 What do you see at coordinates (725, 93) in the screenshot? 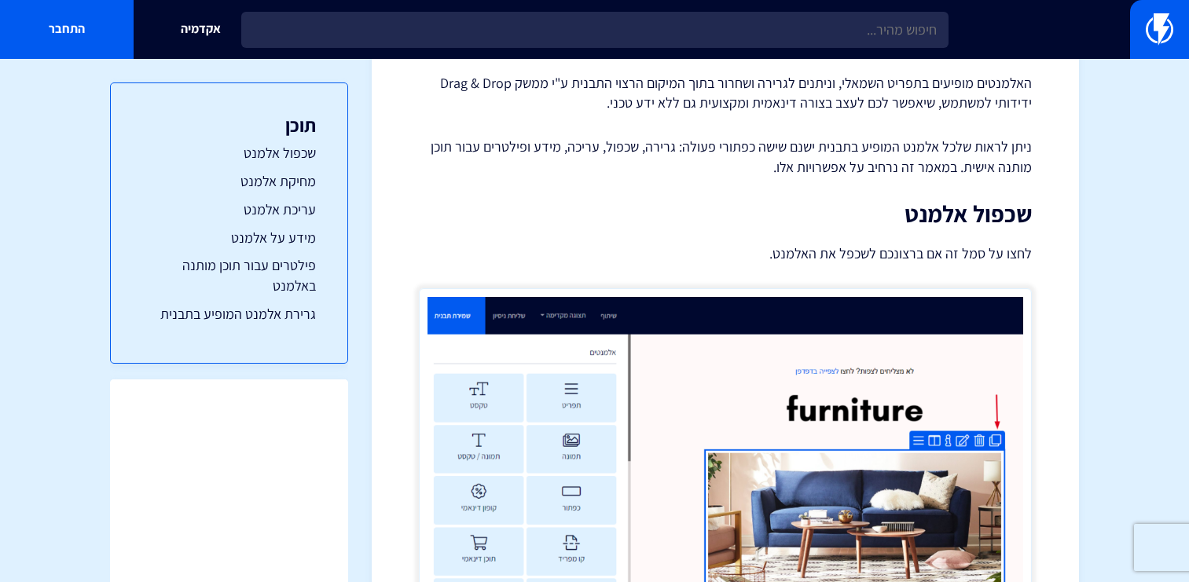
I see `p: האלמנטים מופיעים בתפריט השמאלי, וניתנים לגרירה ושחרור בתוך המיקום הרצוי התבנית ע"י ממשק Drag & Dr...` at bounding box center [725, 93].